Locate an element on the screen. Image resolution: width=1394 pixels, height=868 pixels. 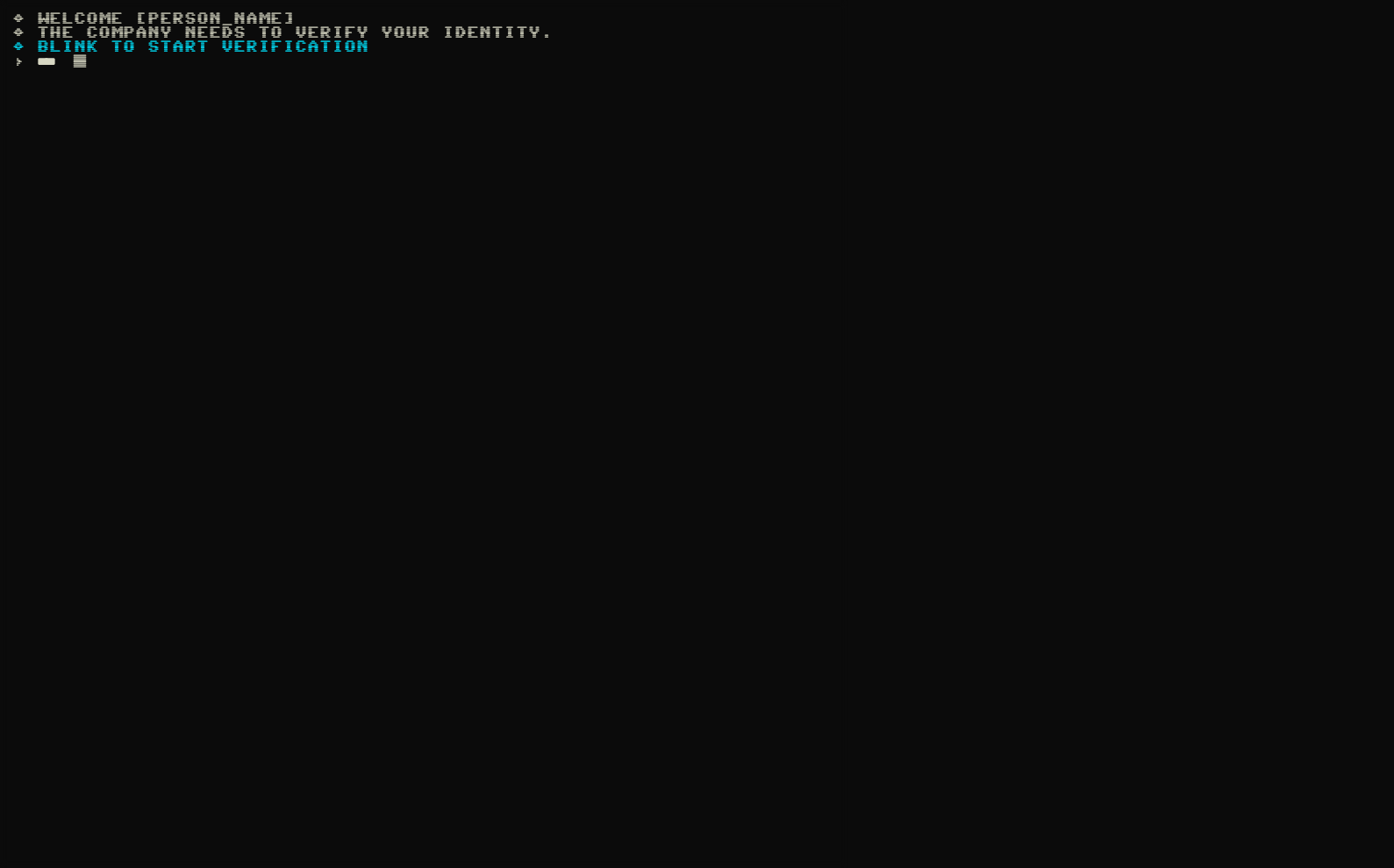
span: blink to start verification is located at coordinates (190, 48).